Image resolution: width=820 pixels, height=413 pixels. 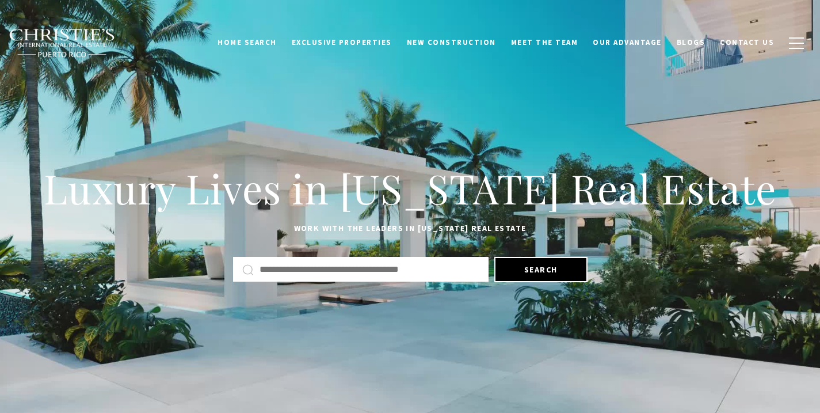 What do you see at coordinates (62, 43) in the screenshot?
I see `img: Christie's International Real Estate black text logo` at bounding box center [62, 43].